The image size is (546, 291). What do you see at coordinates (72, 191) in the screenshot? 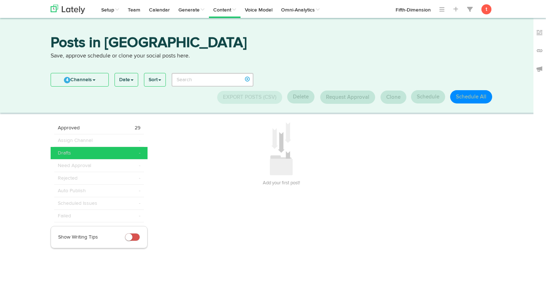
I see `span: Auto Publish` at bounding box center [72, 191].